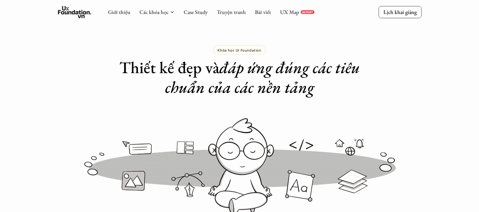 This screenshot has width=479, height=212. Describe the element at coordinates (240, 77) in the screenshot. I see `h1: Thiết kế đẹp và` at that location.